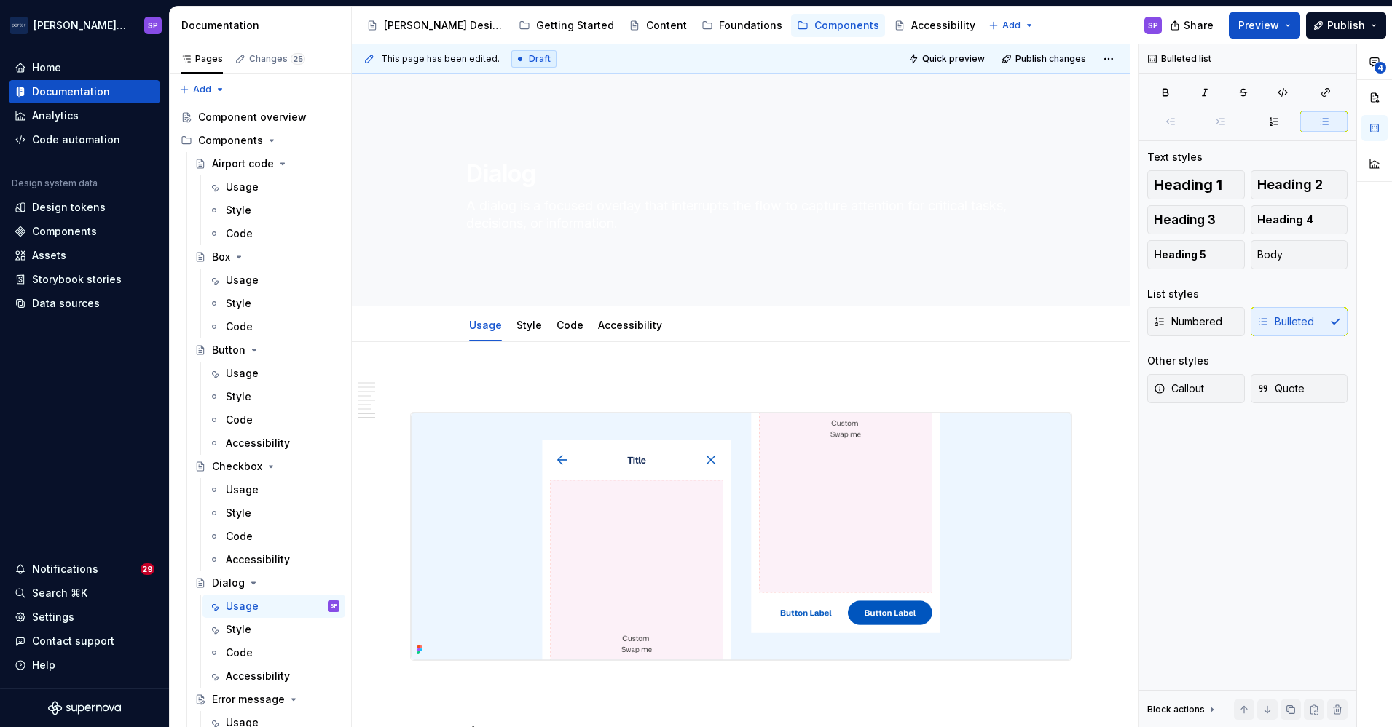 The image size is (1392, 727). I want to click on div: Changes, so click(277, 59).